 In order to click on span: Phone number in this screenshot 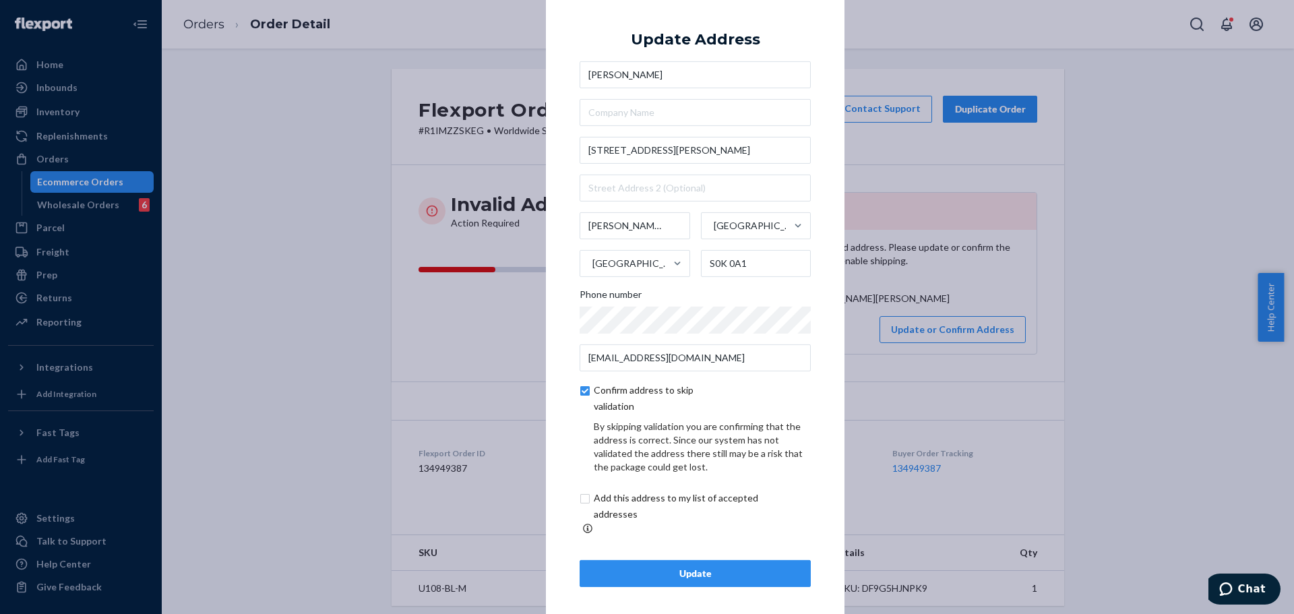, I will do `click(611, 297)`.